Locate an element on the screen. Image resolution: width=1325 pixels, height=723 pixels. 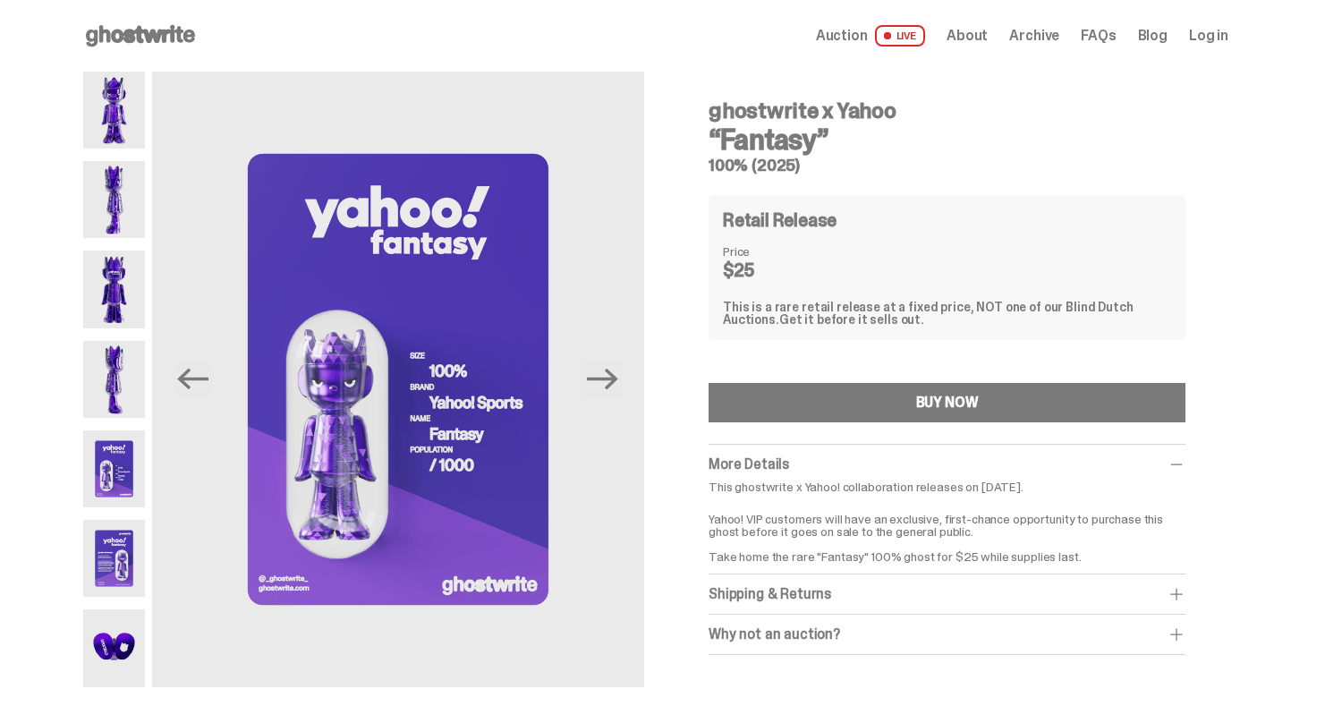
span: LIVE is located at coordinates (900, 36).